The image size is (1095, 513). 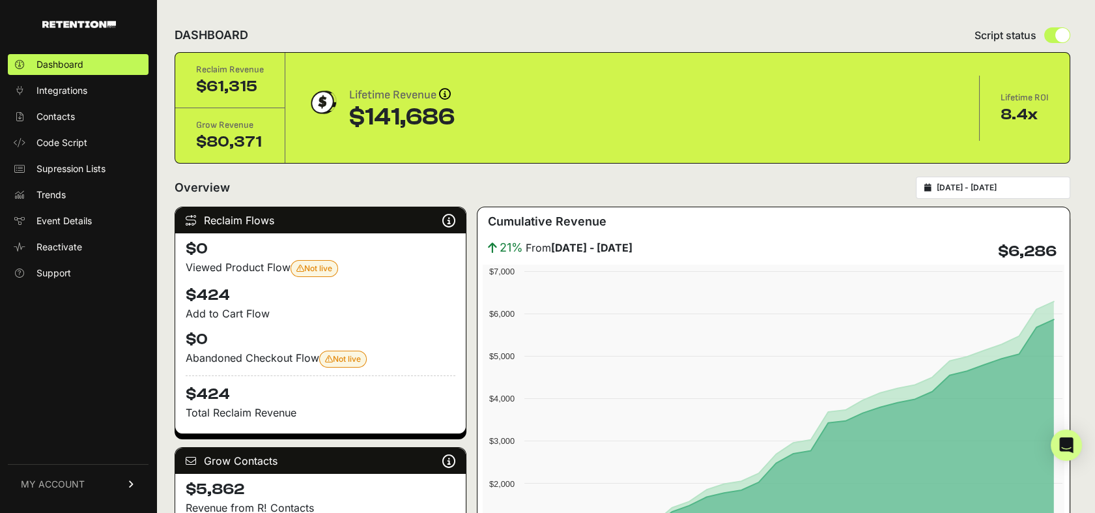 I want to click on p: Total Reclaim Revenue, so click(x=320, y=412).